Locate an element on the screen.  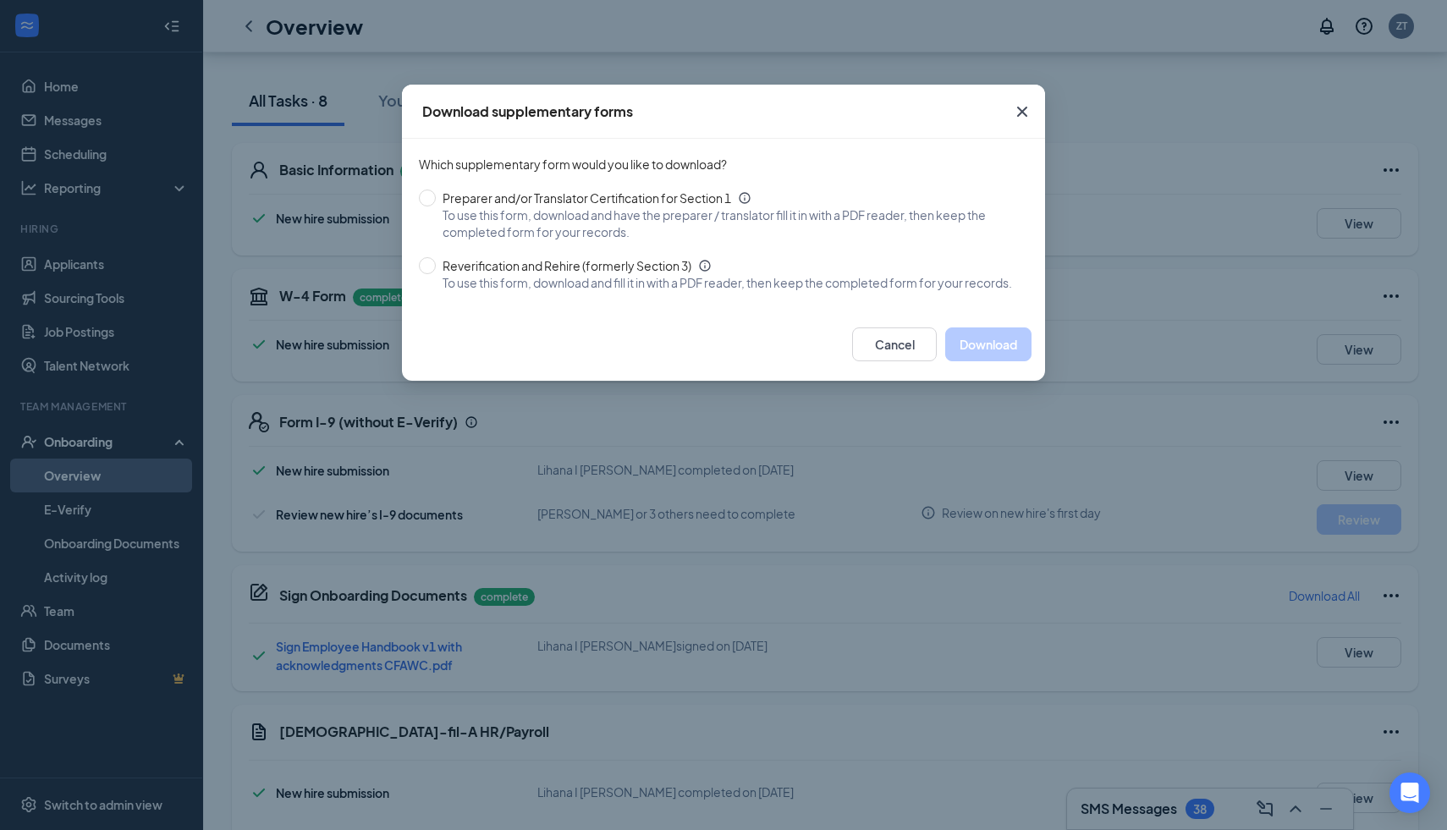
div: Download supplementary forms is located at coordinates (527, 112).